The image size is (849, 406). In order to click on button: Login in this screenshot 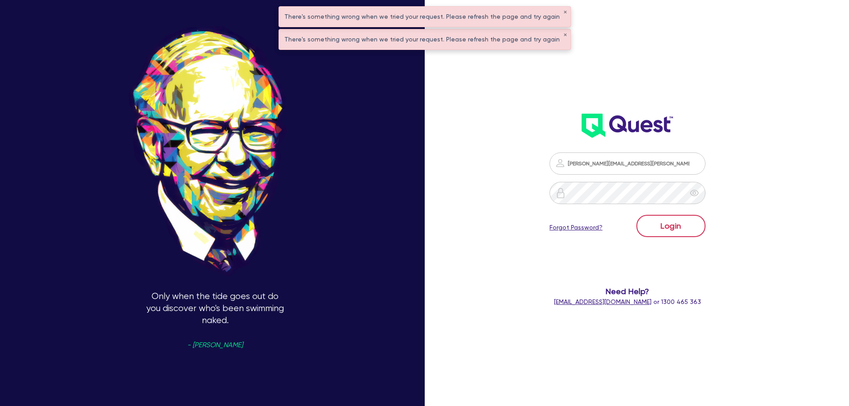, I will do `click(671, 226)`.